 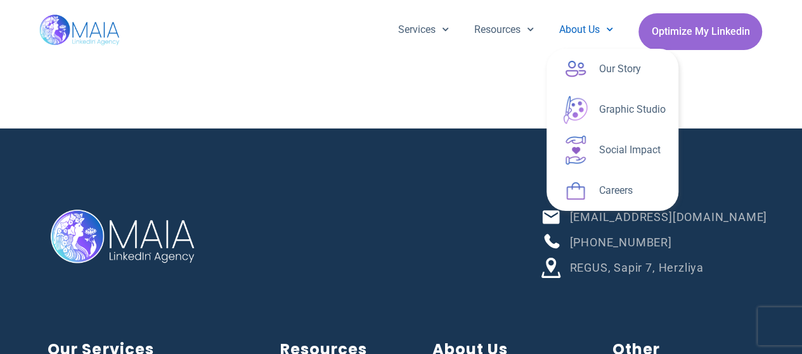 What do you see at coordinates (612, 150) in the screenshot?
I see `a: Social Impact` at bounding box center [612, 150].